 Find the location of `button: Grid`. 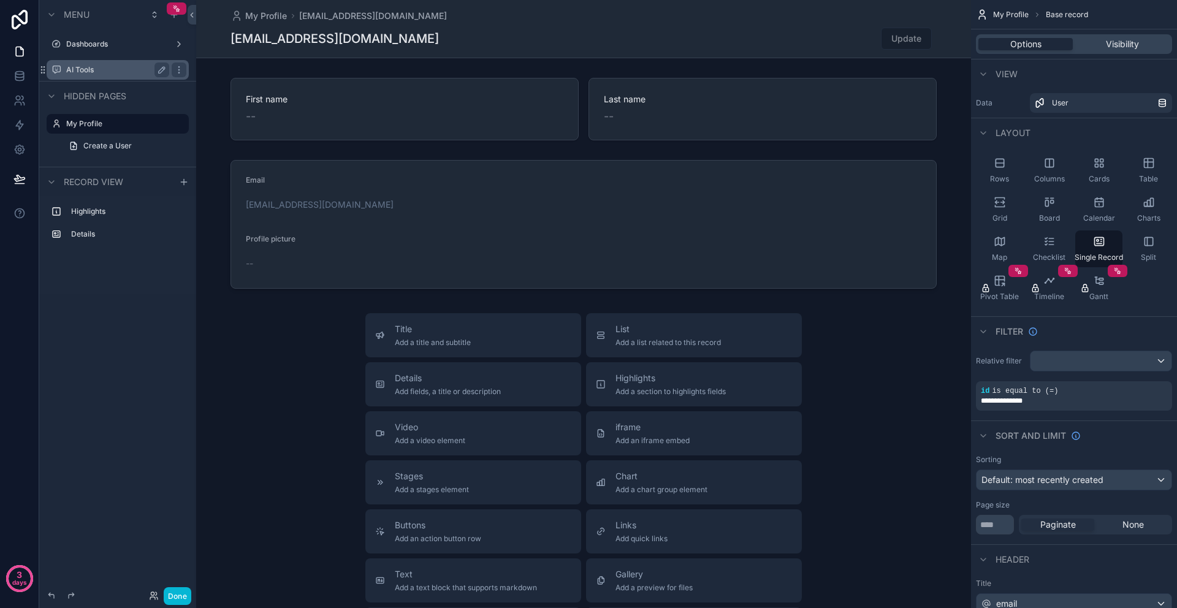

button: Grid is located at coordinates (999, 210).